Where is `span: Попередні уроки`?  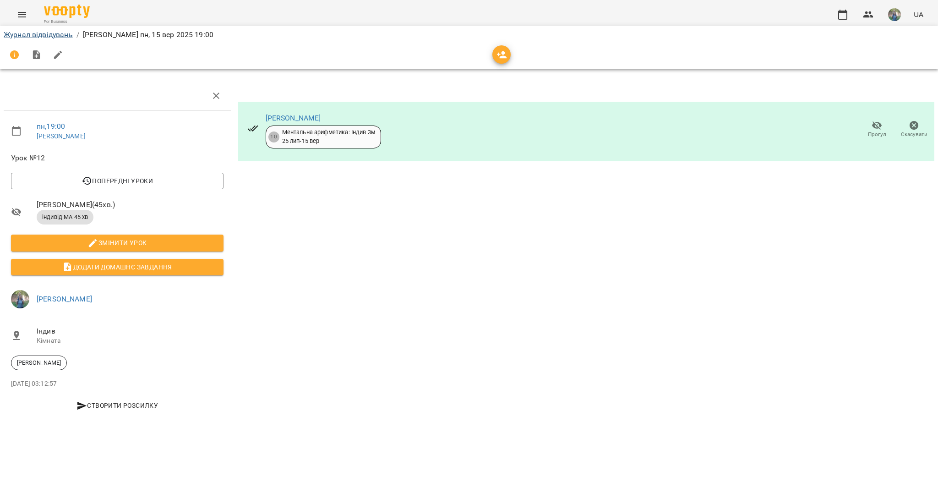 span: Попередні уроки is located at coordinates (117, 181).